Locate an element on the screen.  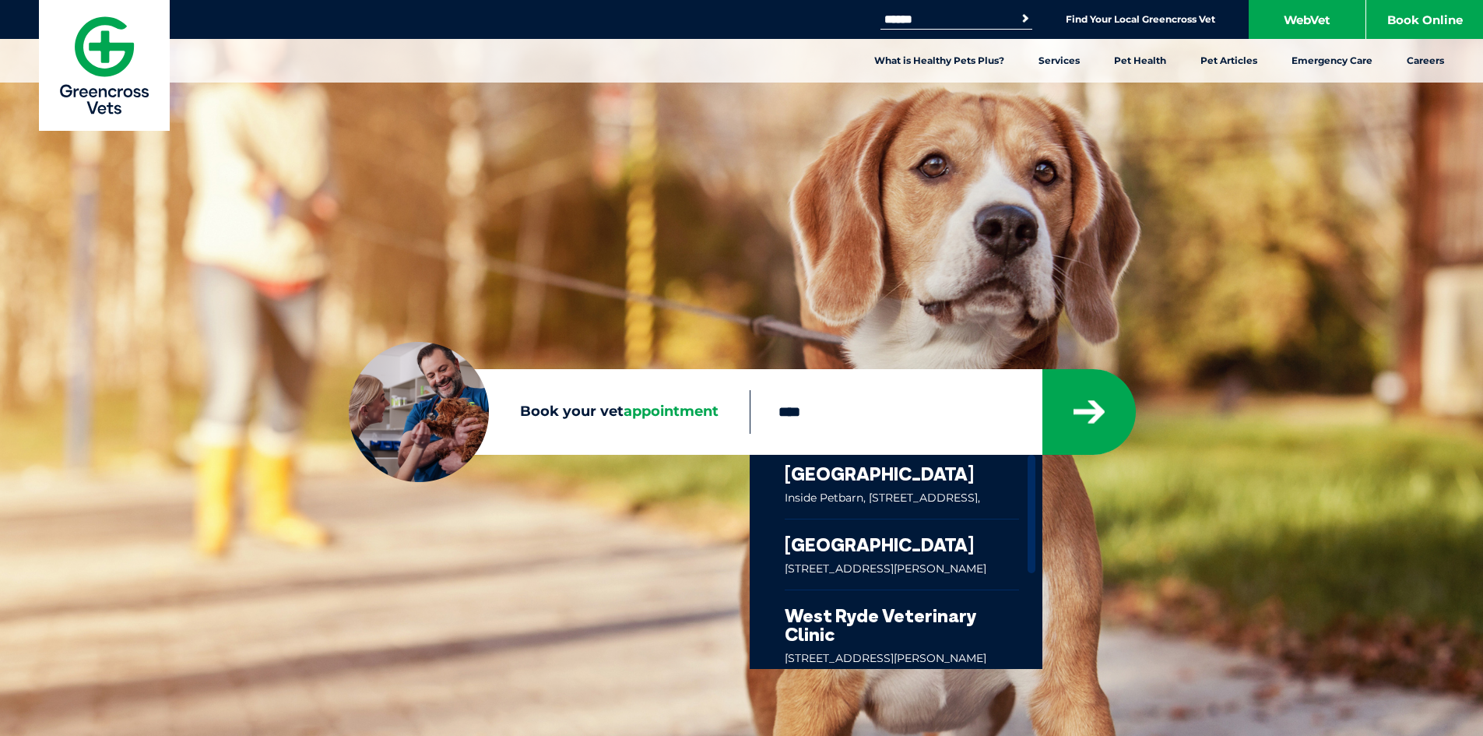
label: Book your vet is located at coordinates (549, 412).